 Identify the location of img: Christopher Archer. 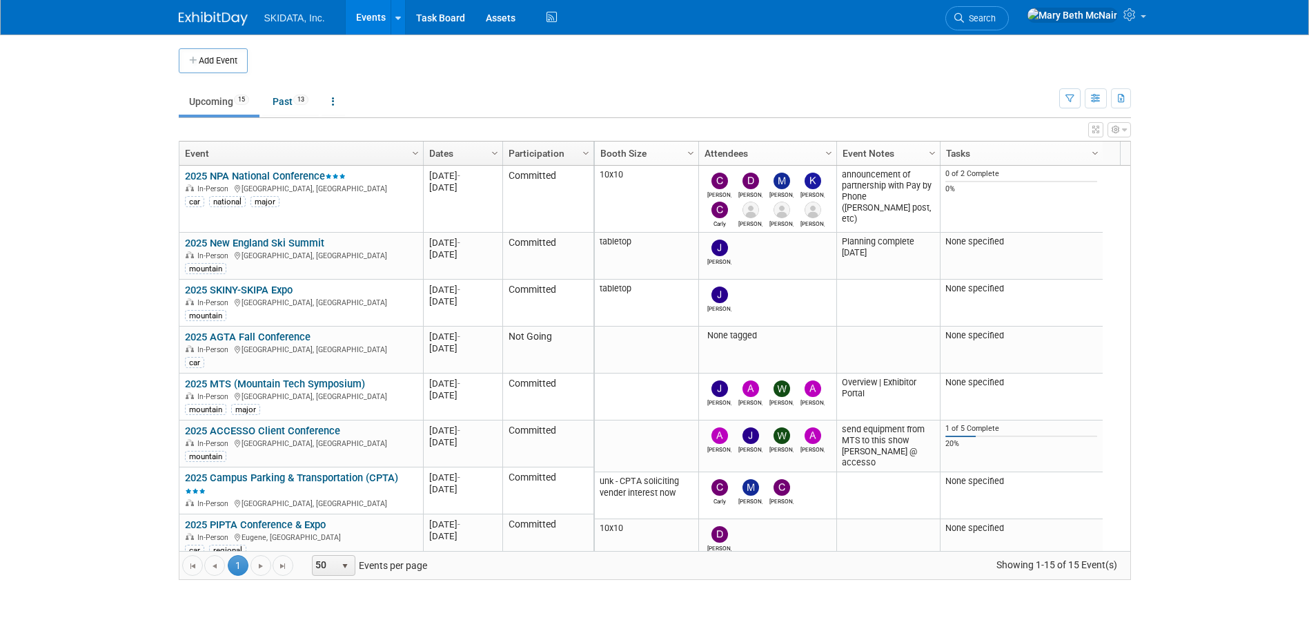
(782, 487).